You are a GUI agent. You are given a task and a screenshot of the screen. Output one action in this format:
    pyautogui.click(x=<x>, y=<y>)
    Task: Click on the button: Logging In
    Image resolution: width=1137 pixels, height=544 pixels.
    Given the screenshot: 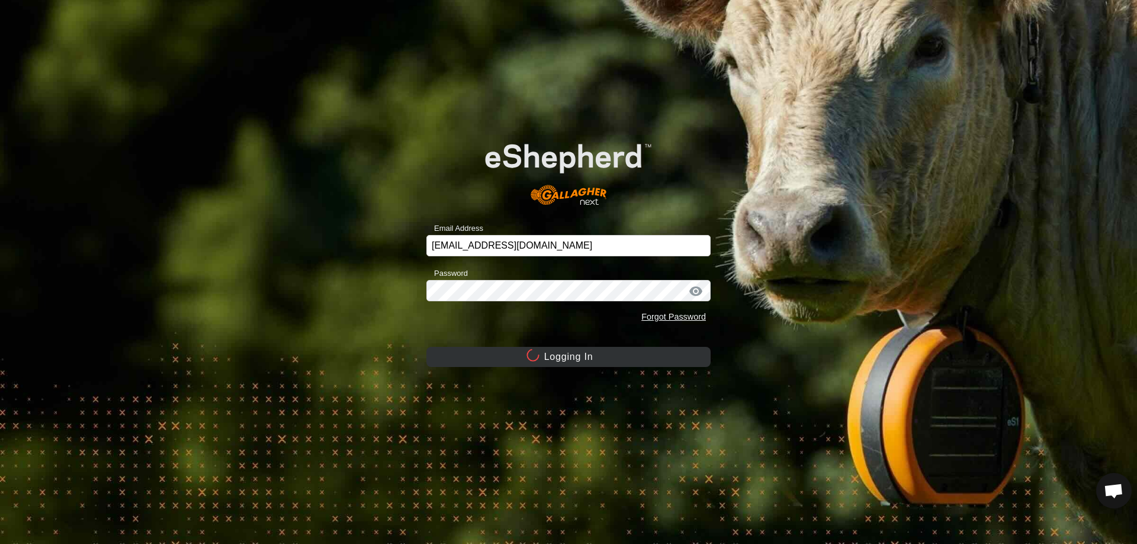 What is the action you would take?
    pyautogui.click(x=568, y=357)
    